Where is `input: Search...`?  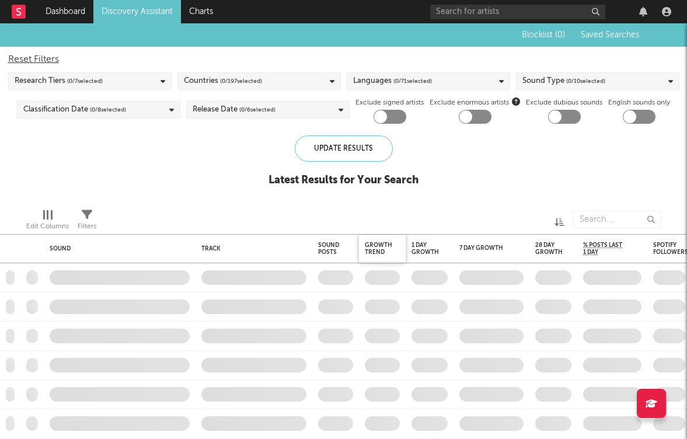
input: Search... is located at coordinates (617, 220).